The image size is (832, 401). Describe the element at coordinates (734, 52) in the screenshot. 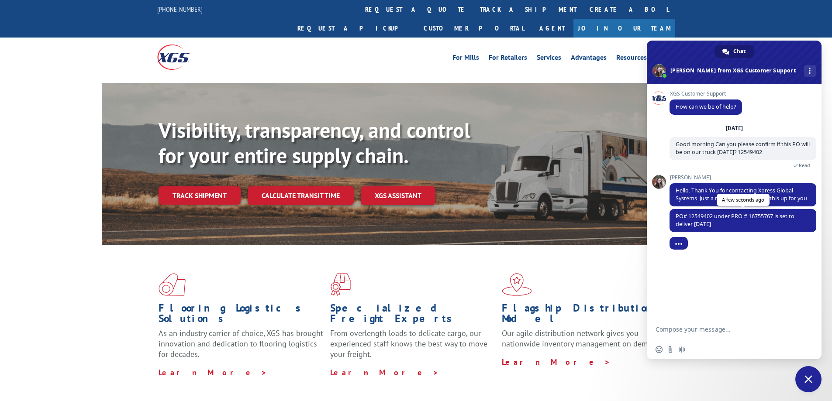

I see `div: Chat` at that location.